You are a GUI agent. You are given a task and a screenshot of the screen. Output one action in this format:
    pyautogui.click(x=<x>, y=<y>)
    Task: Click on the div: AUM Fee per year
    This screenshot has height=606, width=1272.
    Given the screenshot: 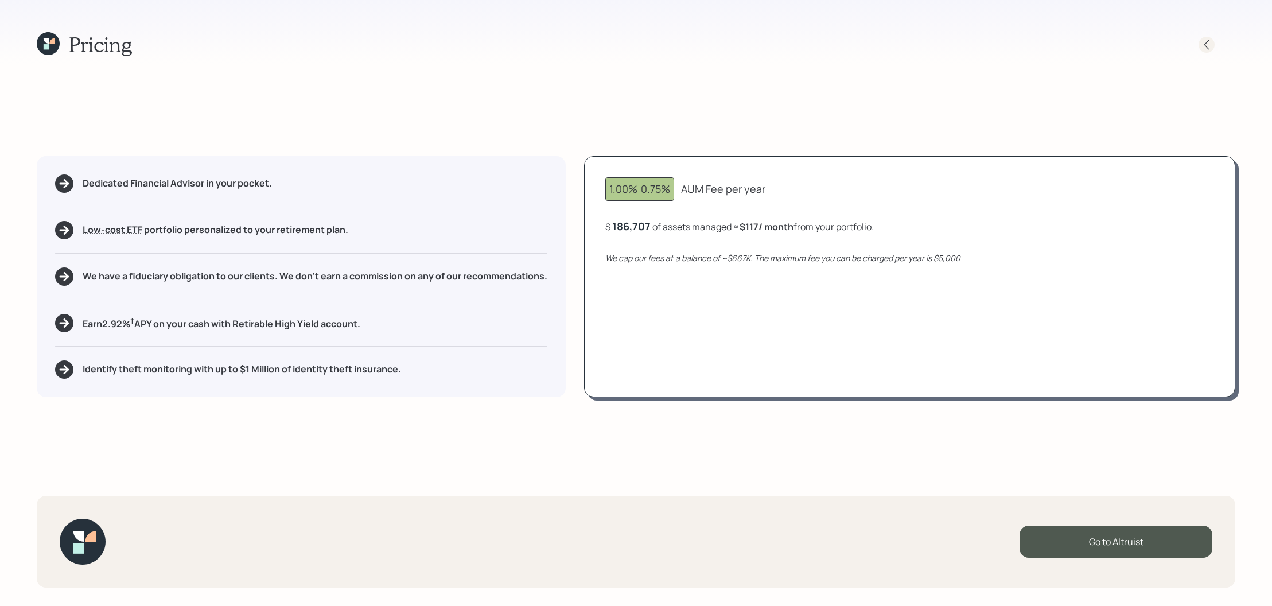 What is the action you would take?
    pyautogui.click(x=723, y=189)
    